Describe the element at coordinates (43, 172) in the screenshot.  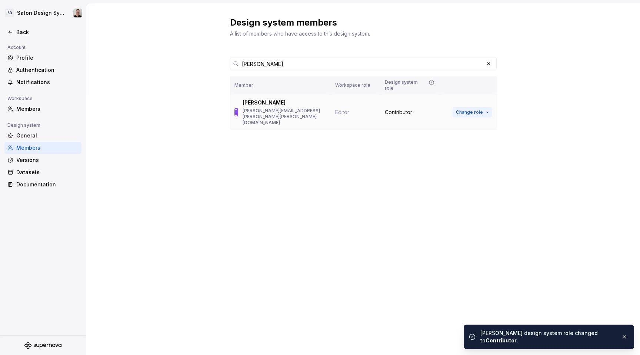
I see `a: Datasets` at that location.